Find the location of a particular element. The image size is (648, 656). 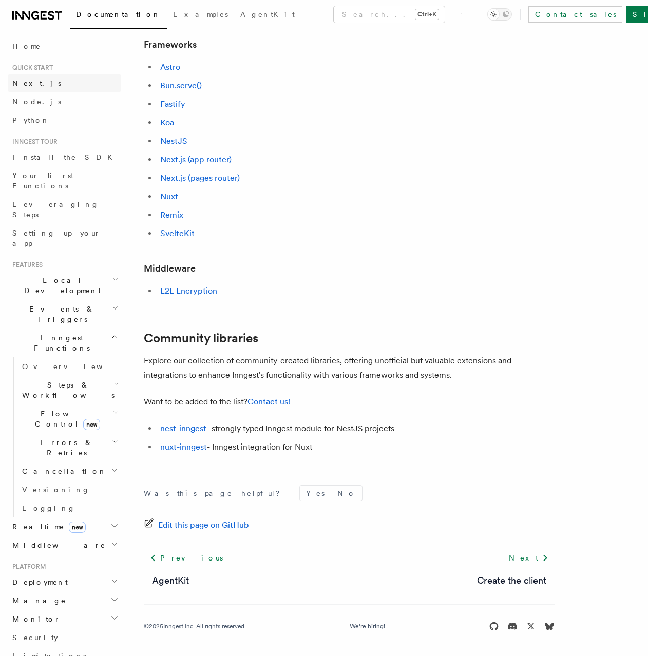

span: Documentation is located at coordinates (118, 14).